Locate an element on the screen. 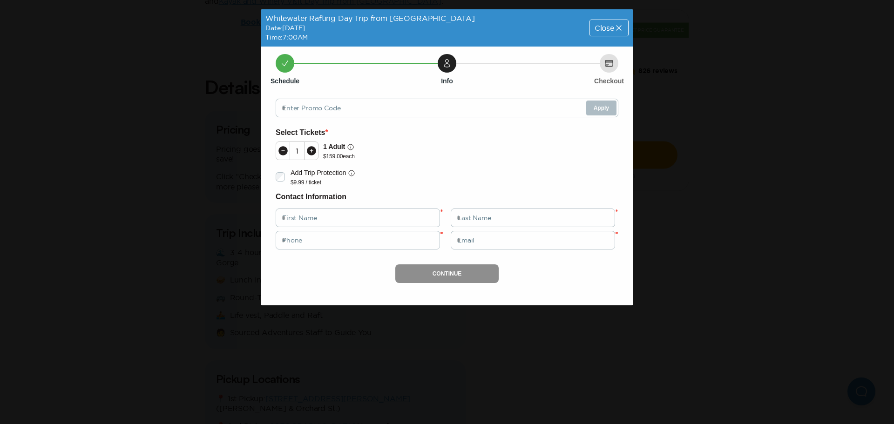 This screenshot has height=424, width=894. h6: Schedule is located at coordinates (285, 81).